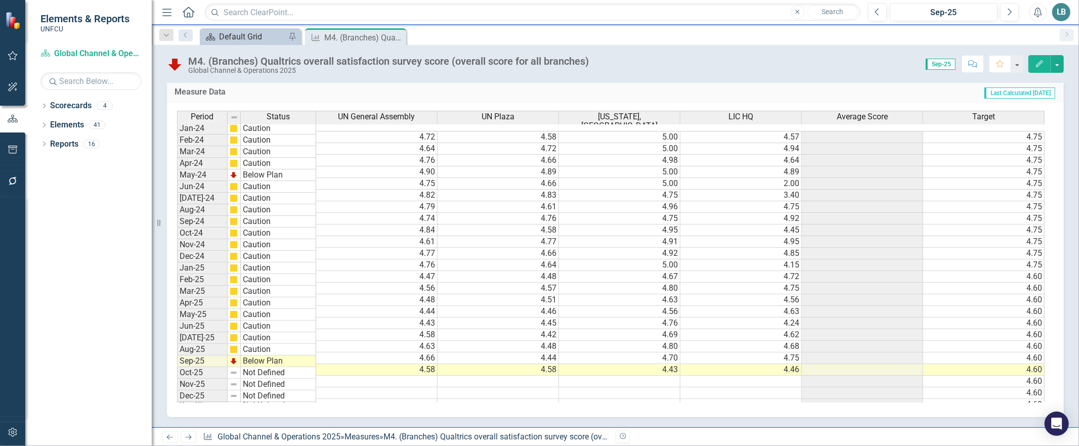  Describe the element at coordinates (741, 184) in the screenshot. I see `td: 2.00` at that location.